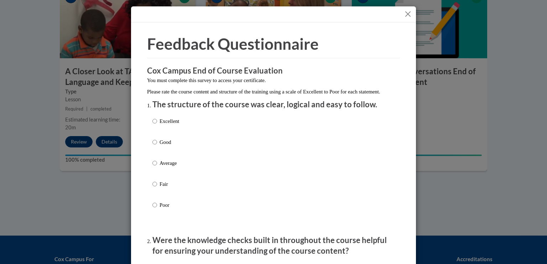 The width and height of the screenshot is (547, 264). I want to click on input: Excellent, so click(154, 121).